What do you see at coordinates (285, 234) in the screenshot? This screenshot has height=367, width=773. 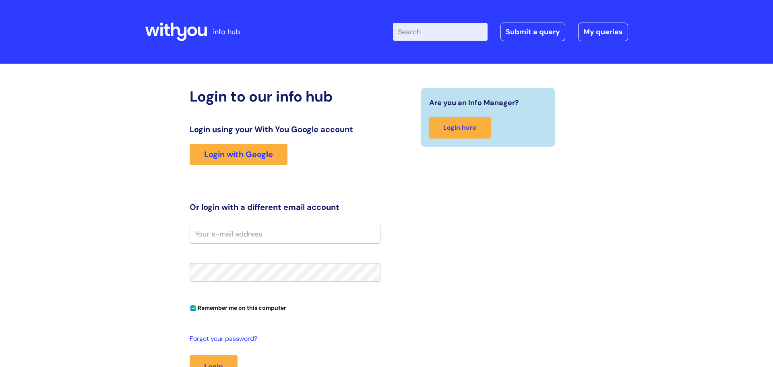 I see `input: Your e-mail address` at bounding box center [285, 234].